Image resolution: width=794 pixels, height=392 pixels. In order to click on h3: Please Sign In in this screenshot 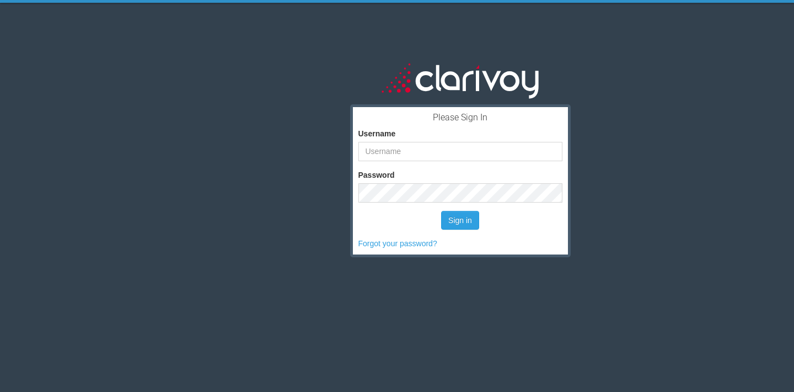, I will do `click(461, 117)`.